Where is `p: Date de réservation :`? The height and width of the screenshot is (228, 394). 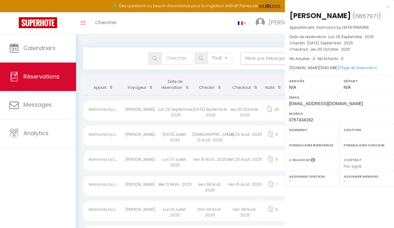
p: Date de réservation : is located at coordinates (340, 37).